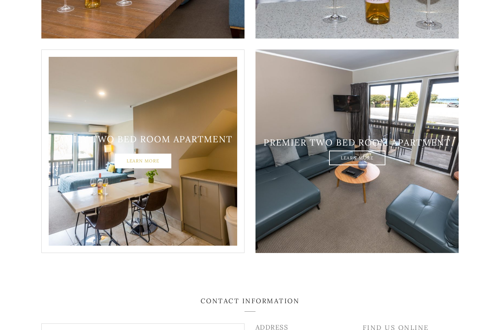 The image size is (500, 330). I want to click on h3: Family two bed room apartment, so click(143, 139).